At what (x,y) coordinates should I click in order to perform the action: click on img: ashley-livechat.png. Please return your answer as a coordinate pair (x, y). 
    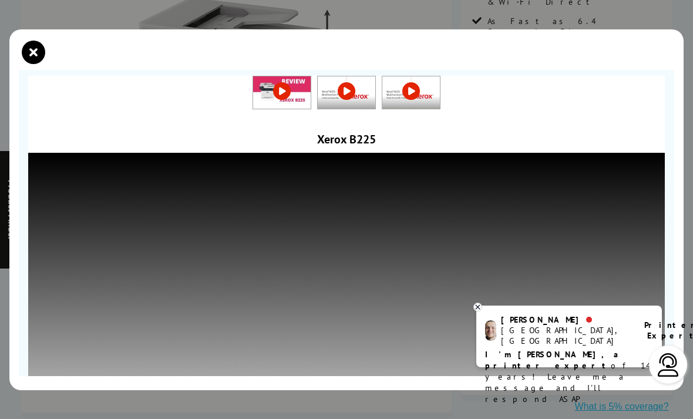
    Looking at the image, I should click on (490, 330).